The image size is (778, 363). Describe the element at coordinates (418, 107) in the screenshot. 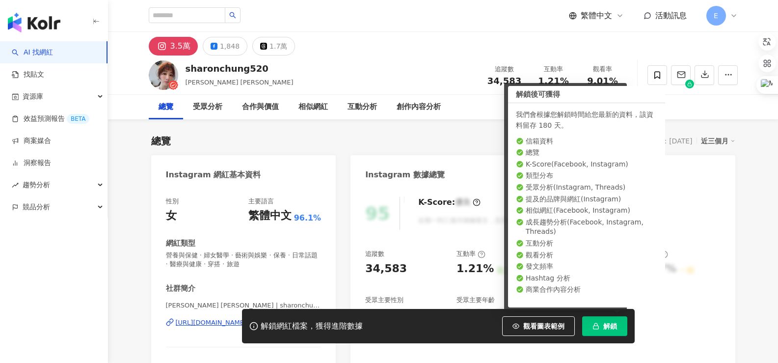

I see `div: 創作內容分析` at that location.